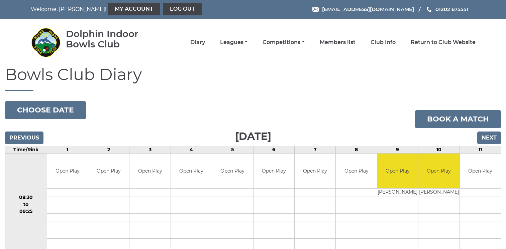 The height and width of the screenshot is (249, 506). What do you see at coordinates (447, 9) in the screenshot?
I see `a: Phone us 01202 675551` at bounding box center [447, 9].